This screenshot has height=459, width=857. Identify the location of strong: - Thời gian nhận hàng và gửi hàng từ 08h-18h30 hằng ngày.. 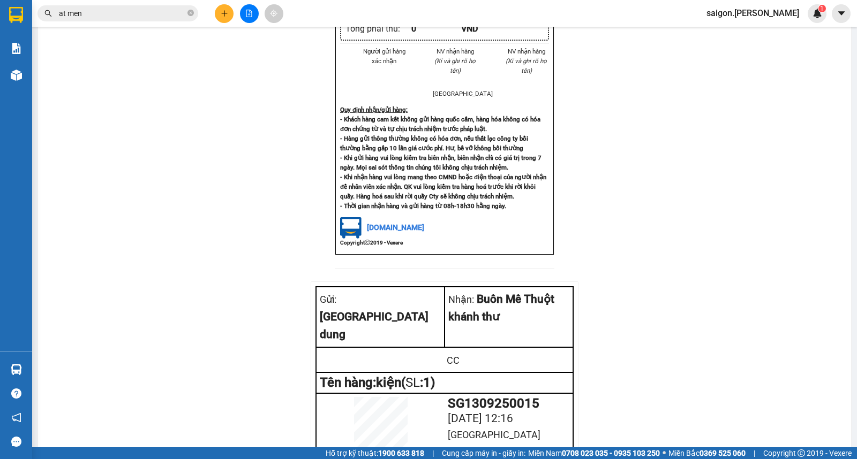
(423, 206).